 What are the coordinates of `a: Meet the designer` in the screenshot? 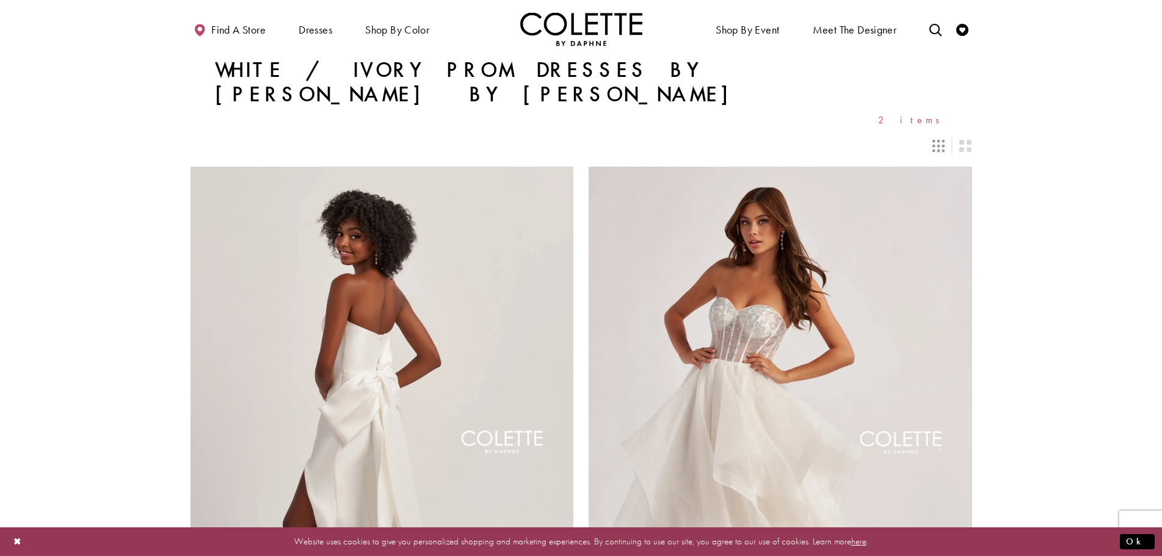 It's located at (855, 29).